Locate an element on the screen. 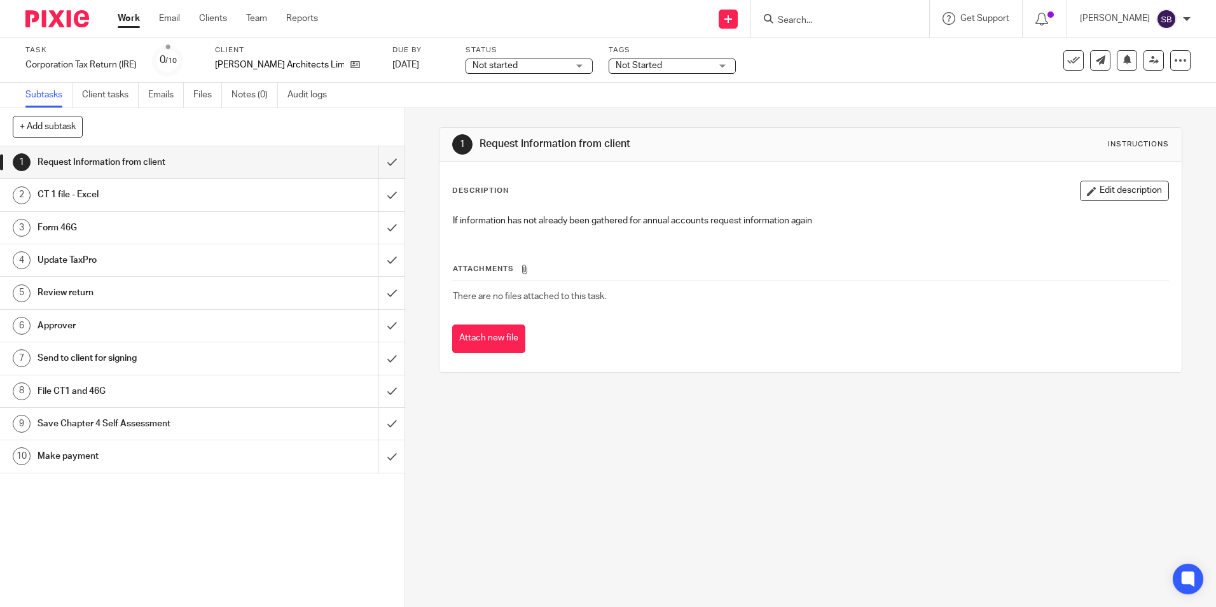  span: Attachments is located at coordinates (483, 268).